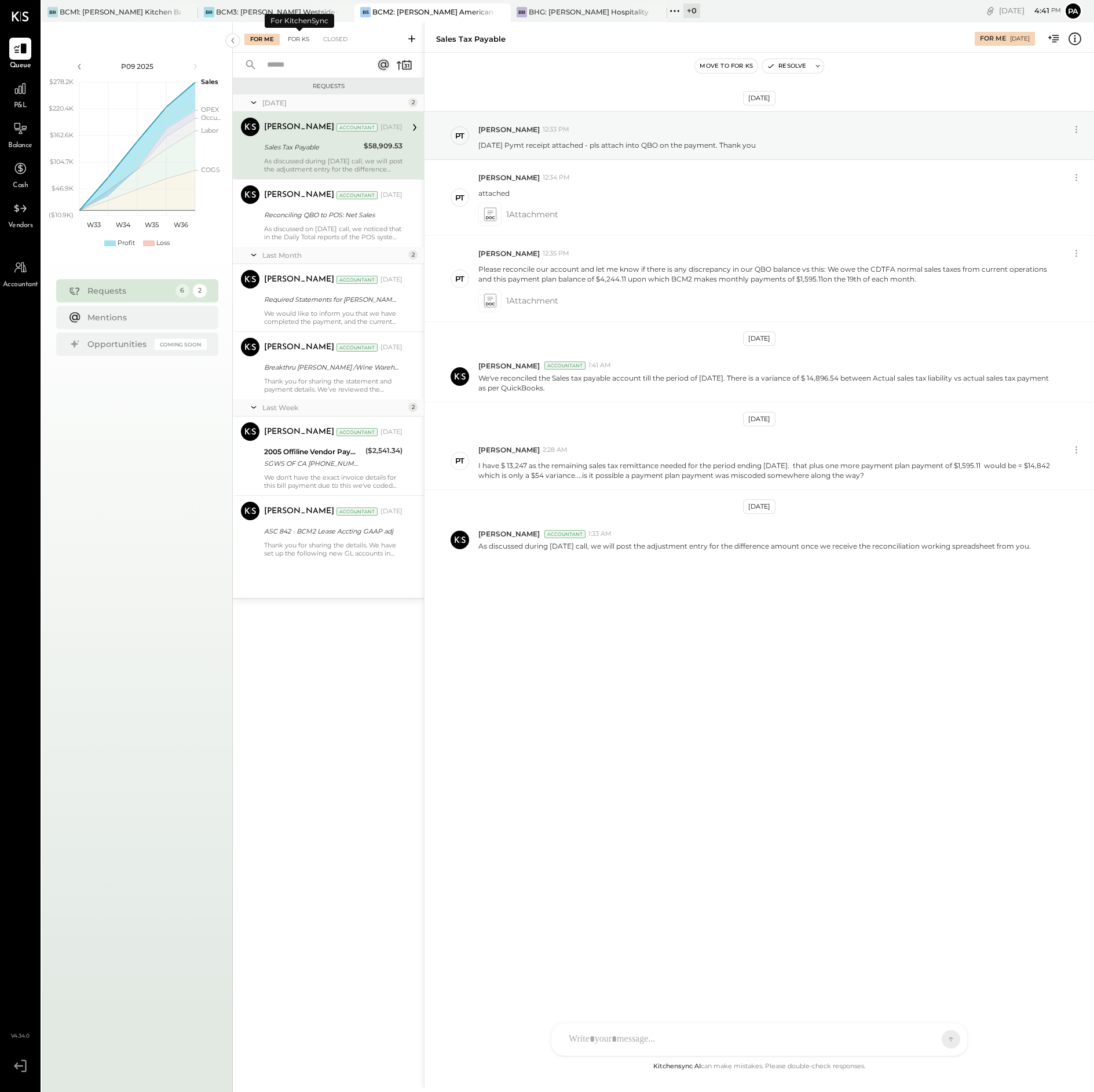 This screenshot has width=1094, height=1092. I want to click on span: 1:41 AM, so click(599, 365).